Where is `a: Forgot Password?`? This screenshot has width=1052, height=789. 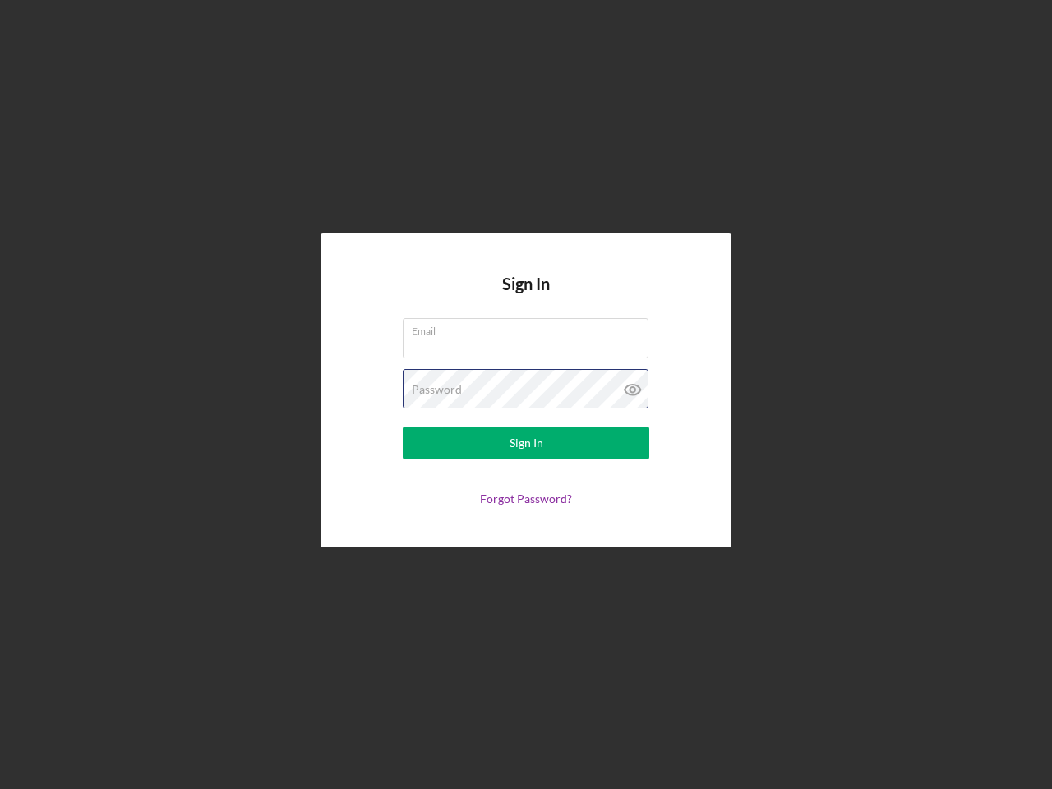
a: Forgot Password? is located at coordinates (526, 498).